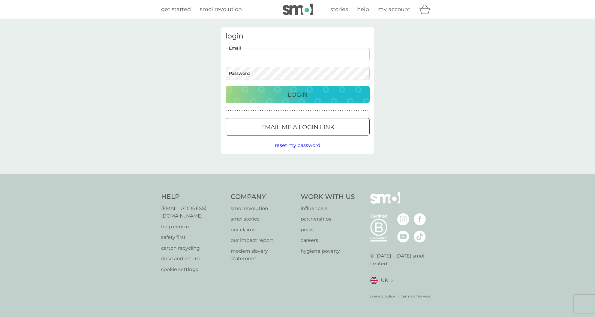 The width and height of the screenshot is (595, 317). What do you see at coordinates (403, 236) in the screenshot?
I see `img: visit the smol Youtube page` at bounding box center [403, 236].